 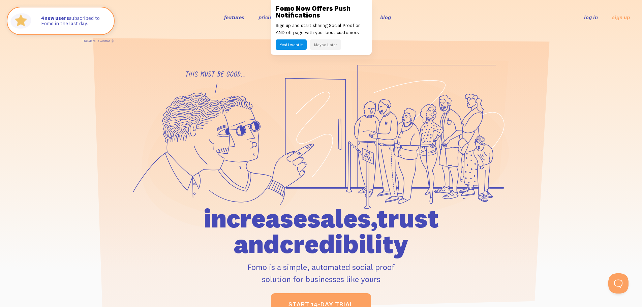 What do you see at coordinates (386, 17) in the screenshot?
I see `a: blog` at bounding box center [386, 17].